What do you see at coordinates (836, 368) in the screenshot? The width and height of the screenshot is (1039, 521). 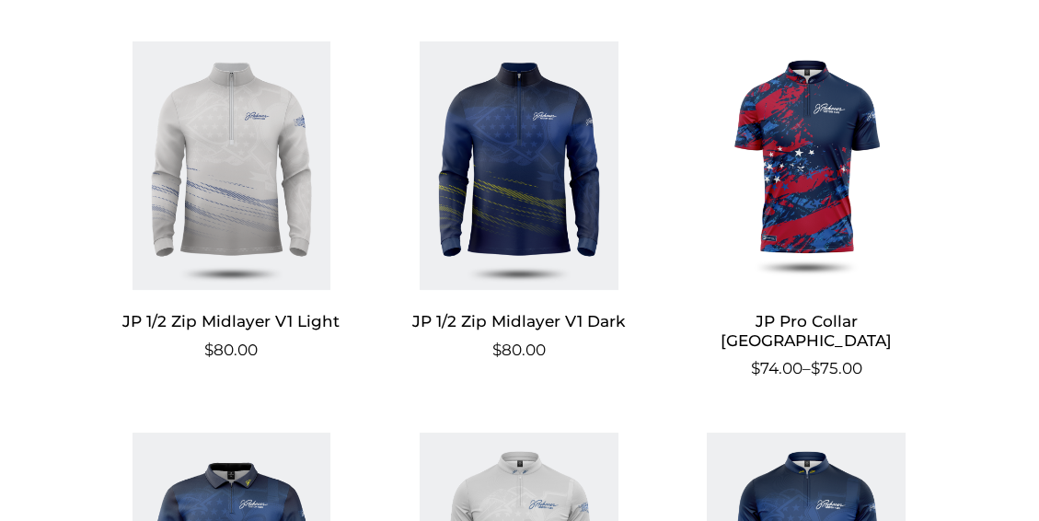 I see `bdi: 75.00` at bounding box center [836, 368].